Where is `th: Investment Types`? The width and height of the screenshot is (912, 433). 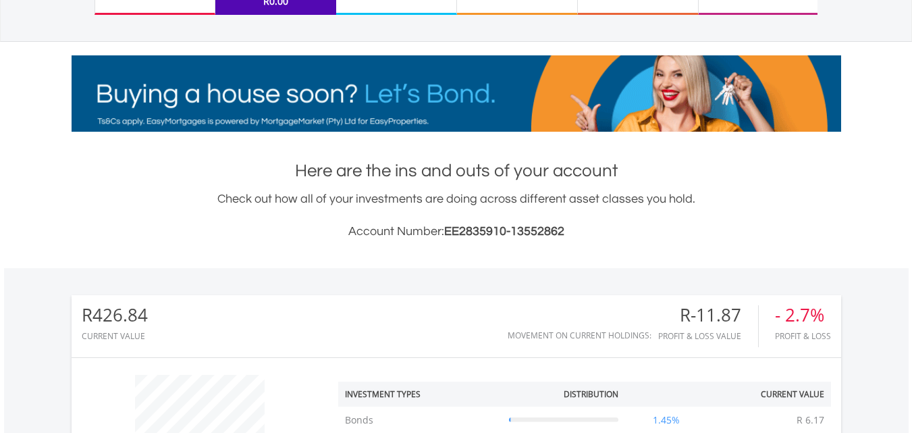
th: Investment Types is located at coordinates (420, 394).